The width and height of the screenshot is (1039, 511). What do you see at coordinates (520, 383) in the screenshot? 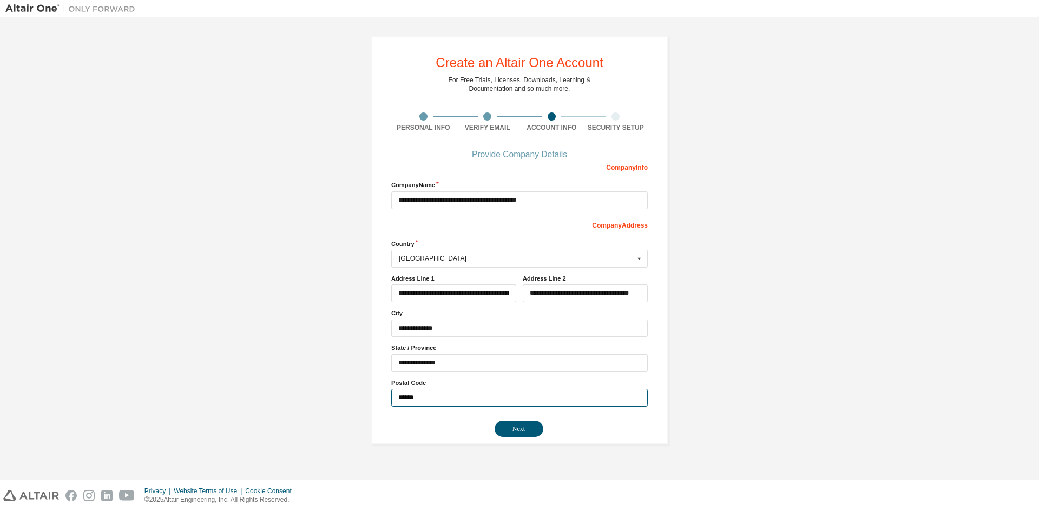
I see `label: Postal Code` at bounding box center [520, 383].